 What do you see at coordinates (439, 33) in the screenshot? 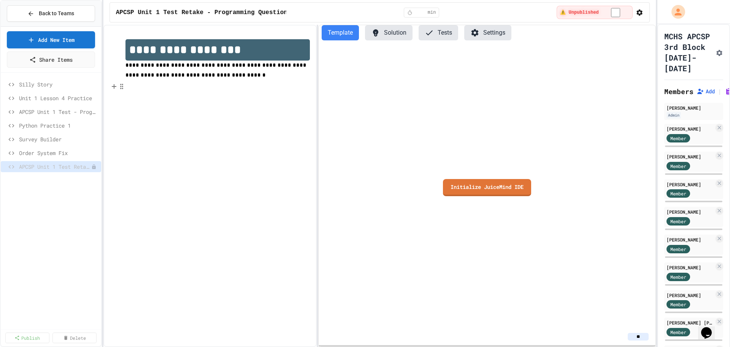
I see `button: Tests` at bounding box center [439, 33].